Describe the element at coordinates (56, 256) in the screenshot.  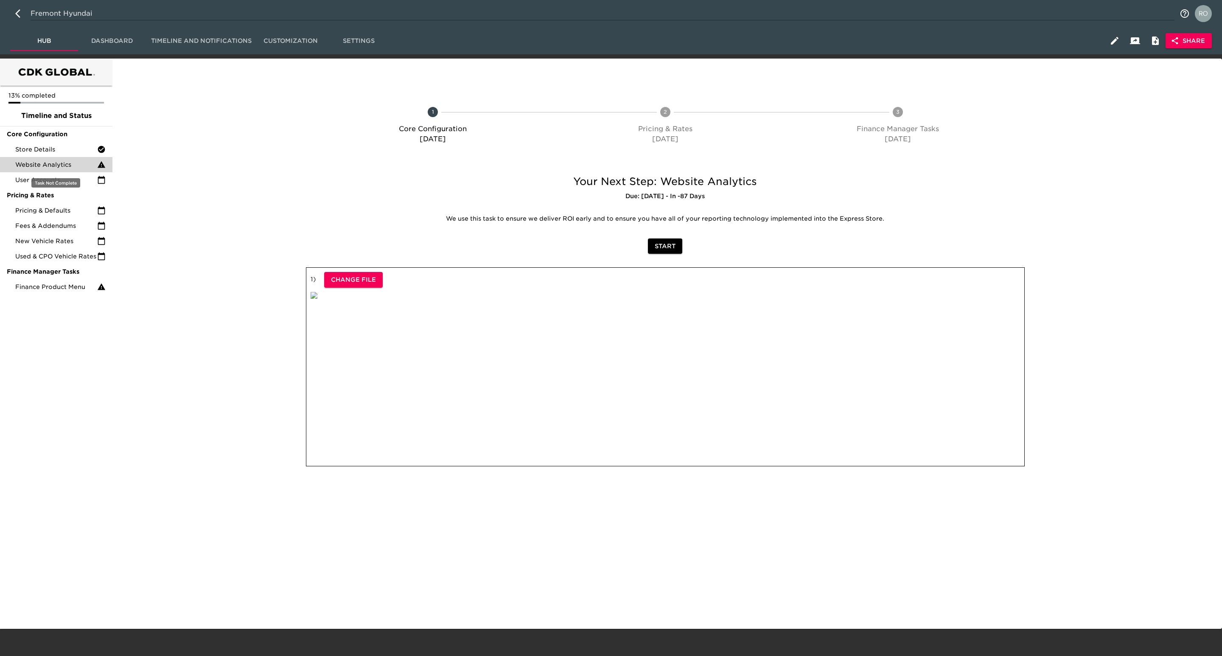
I see `span: Used & CPO Vehicle Rates` at that location.